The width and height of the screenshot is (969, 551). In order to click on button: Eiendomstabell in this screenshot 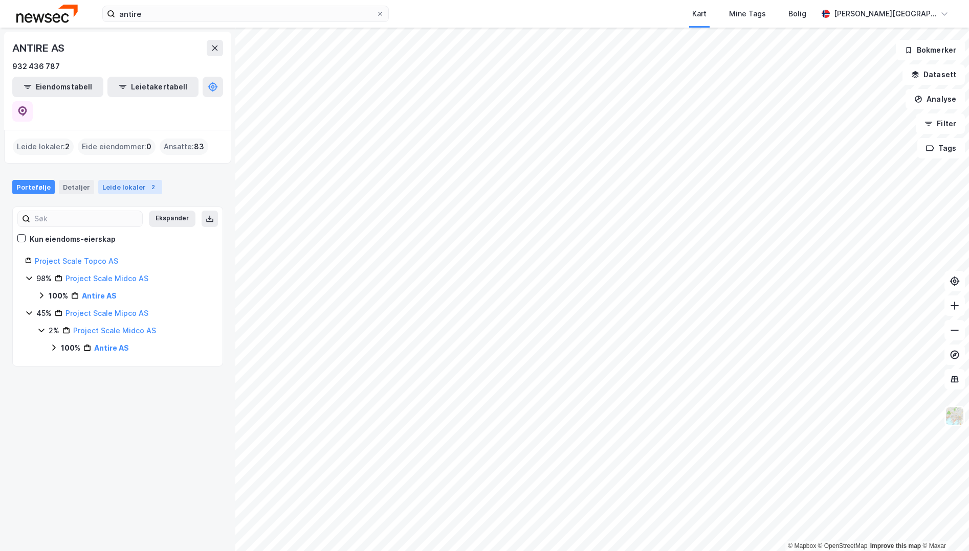, I will do `click(58, 87)`.